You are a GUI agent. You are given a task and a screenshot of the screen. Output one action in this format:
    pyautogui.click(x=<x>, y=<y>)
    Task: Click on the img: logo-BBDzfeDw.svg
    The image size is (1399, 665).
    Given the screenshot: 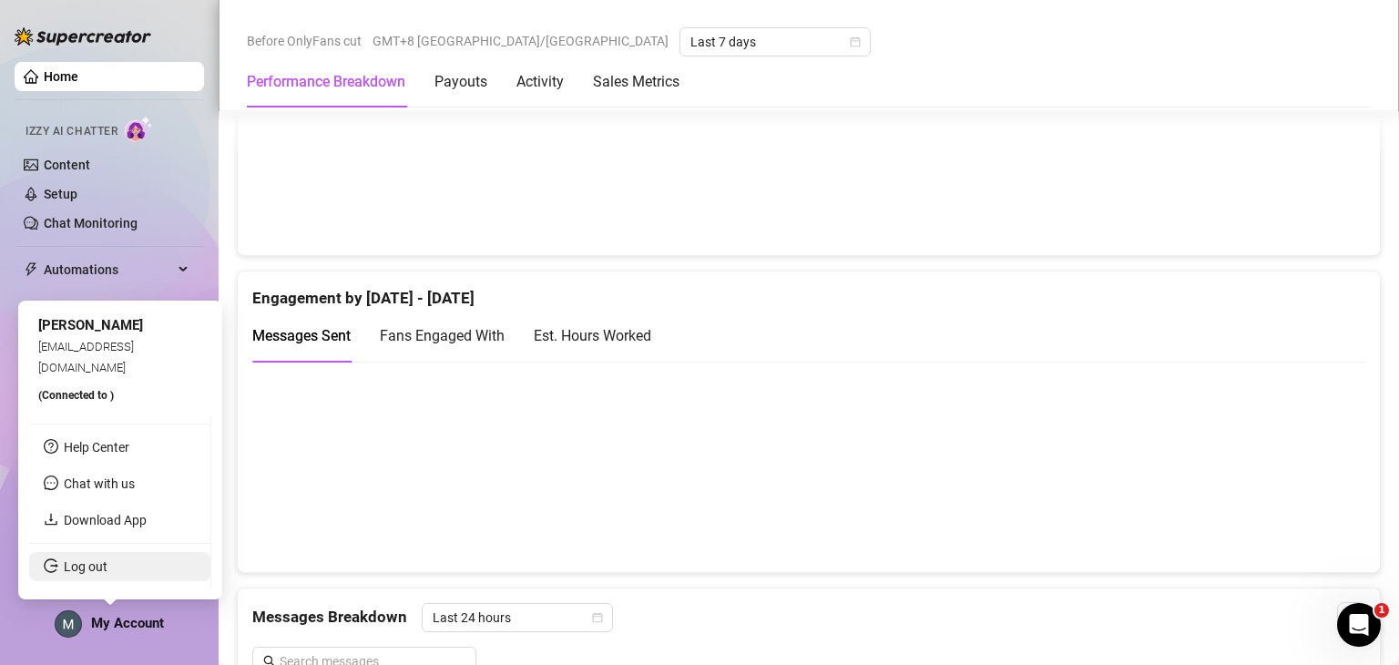 What is the action you would take?
    pyautogui.click(x=83, y=36)
    